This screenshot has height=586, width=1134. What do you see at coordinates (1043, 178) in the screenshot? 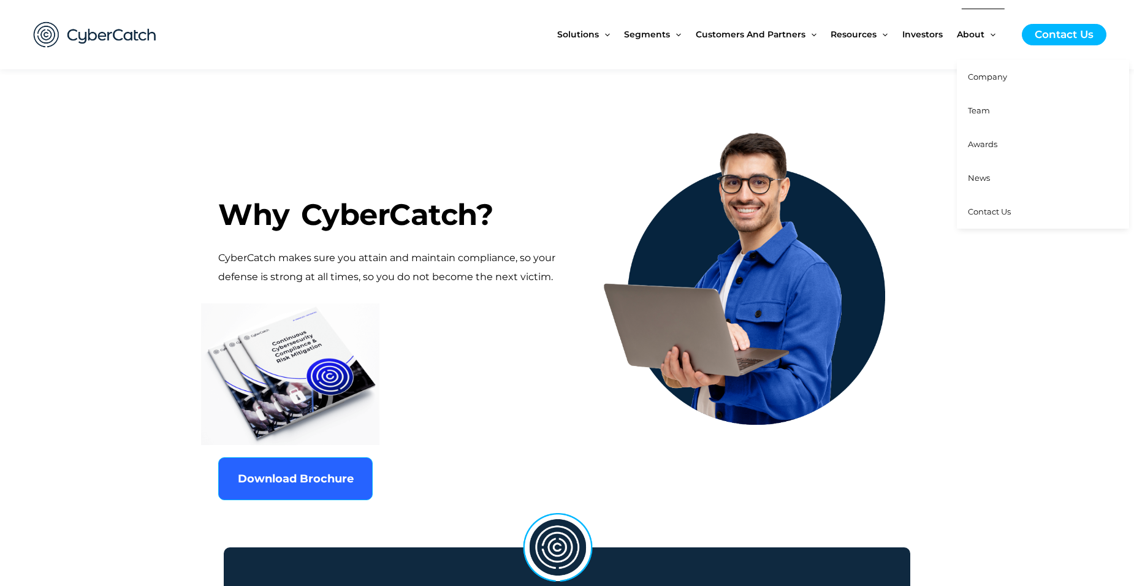
I see `a: News` at bounding box center [1043, 178].